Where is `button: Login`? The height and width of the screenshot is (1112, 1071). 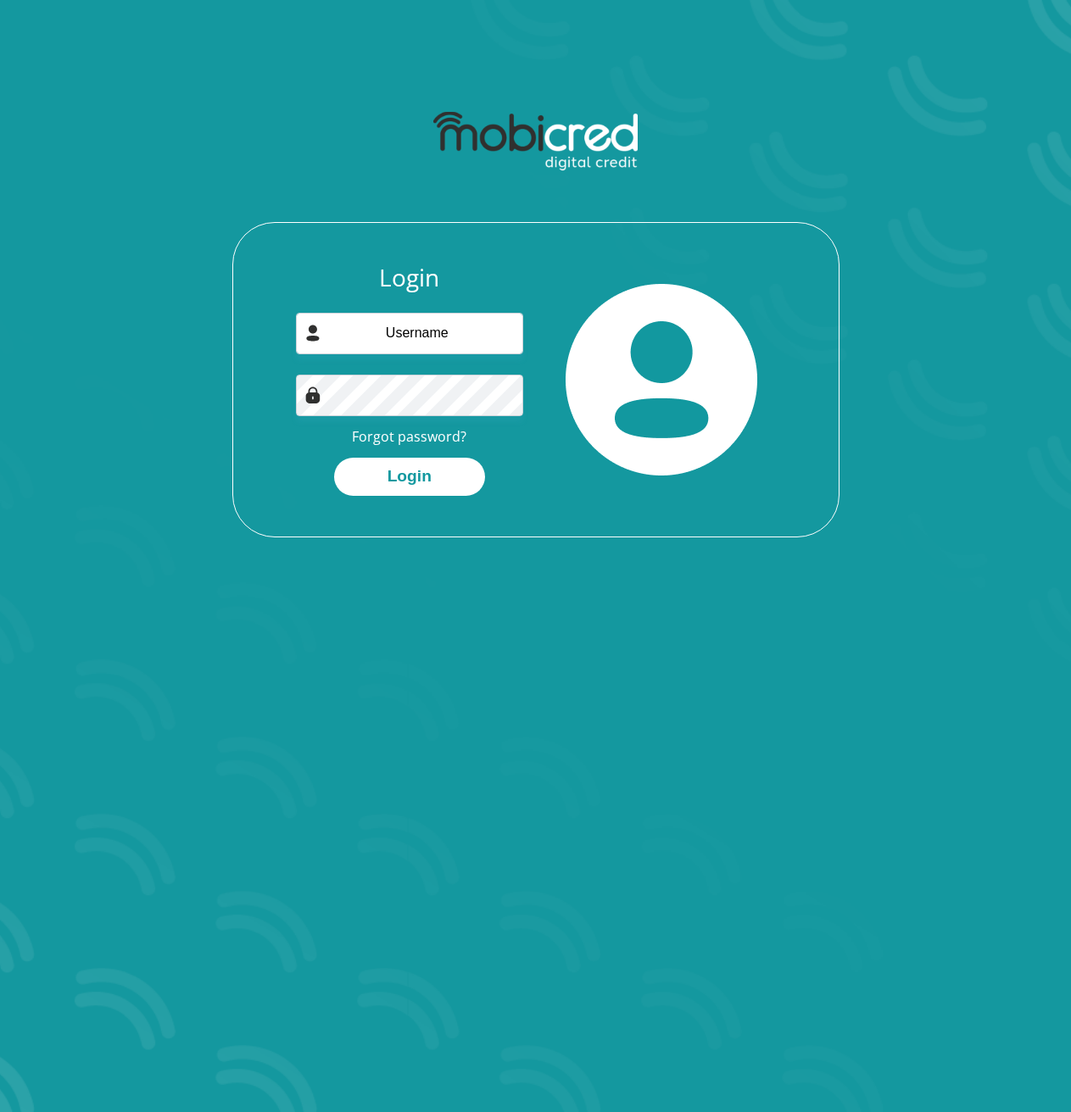
button: Login is located at coordinates (409, 476).